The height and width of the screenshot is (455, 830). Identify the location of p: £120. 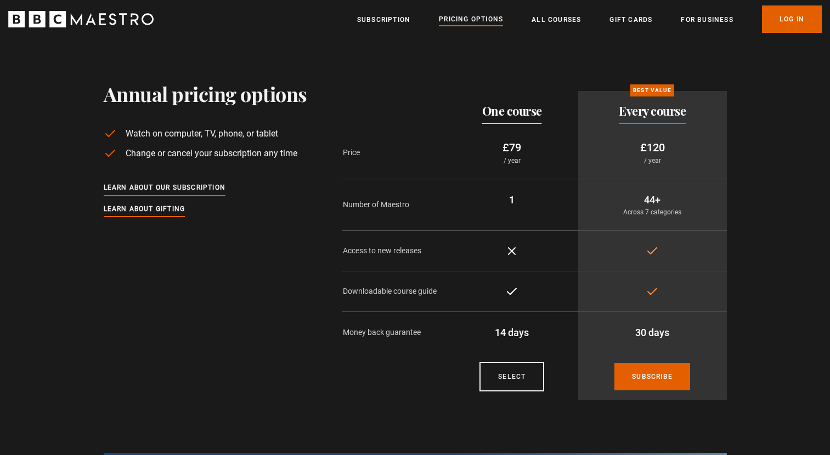
(652, 148).